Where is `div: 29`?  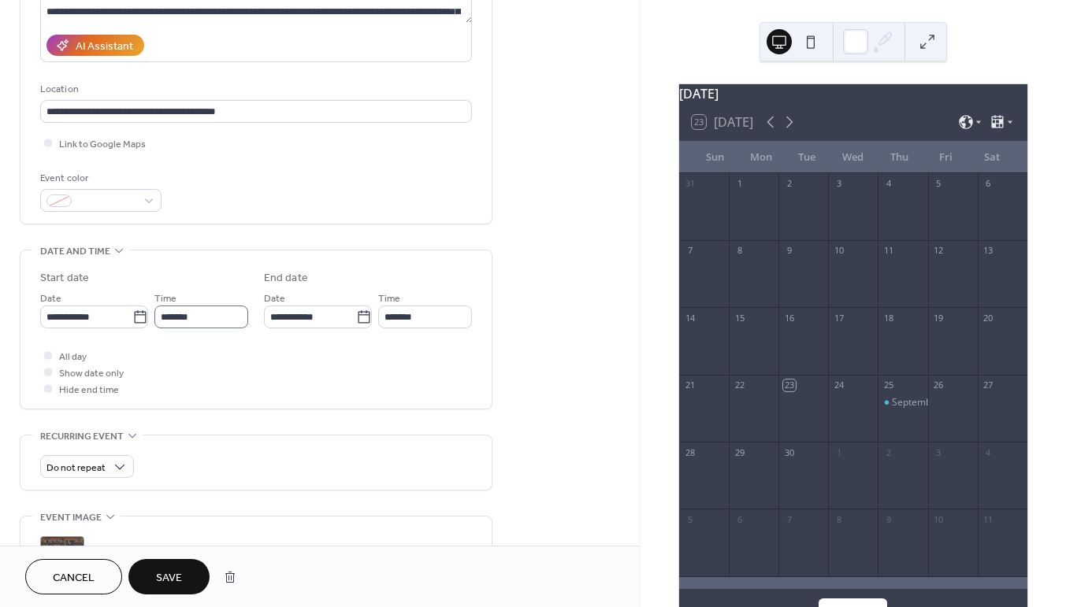
div: 29 is located at coordinates (739, 452).